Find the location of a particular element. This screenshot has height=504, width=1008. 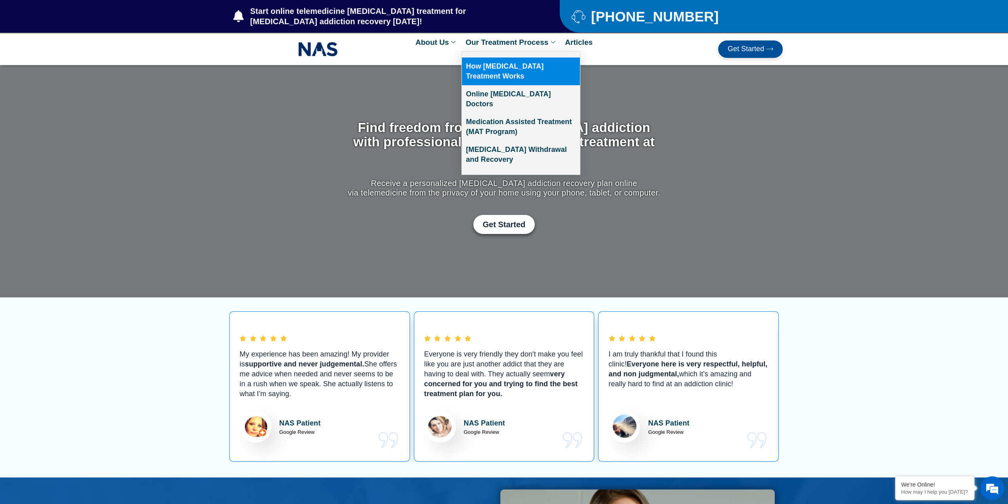

a: Articles is located at coordinates (579, 42).